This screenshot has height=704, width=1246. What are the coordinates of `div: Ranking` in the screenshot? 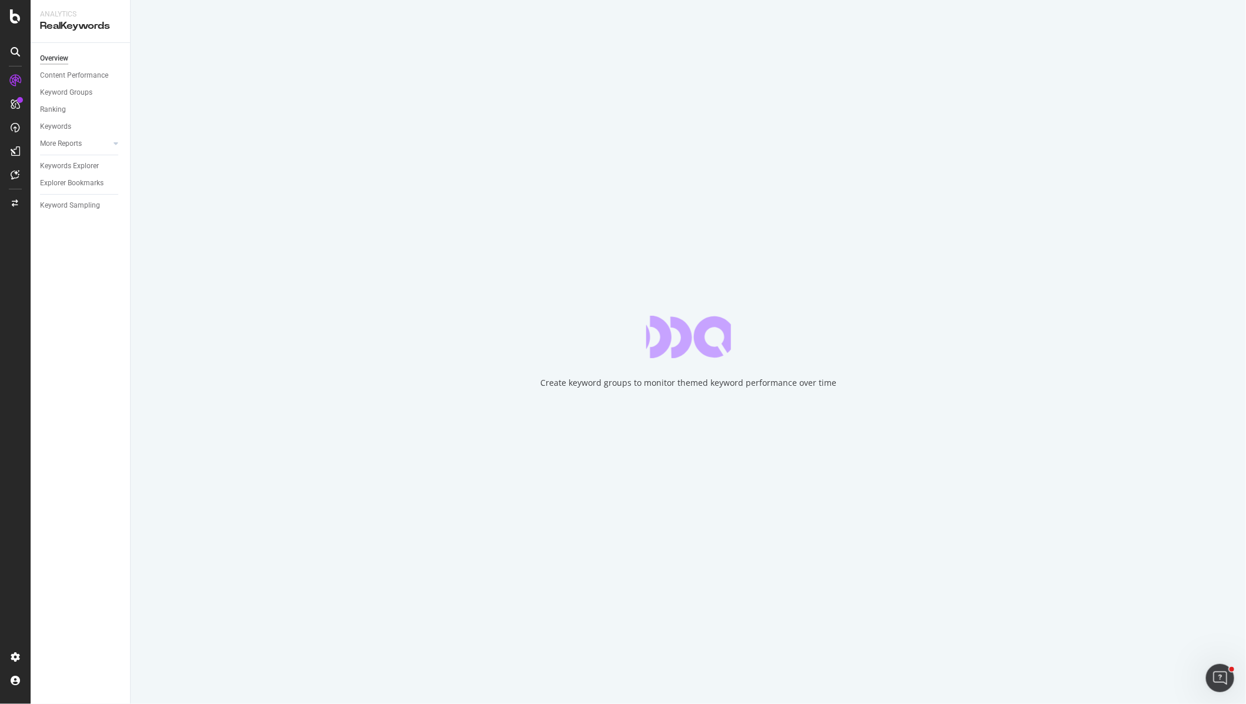 It's located at (53, 109).